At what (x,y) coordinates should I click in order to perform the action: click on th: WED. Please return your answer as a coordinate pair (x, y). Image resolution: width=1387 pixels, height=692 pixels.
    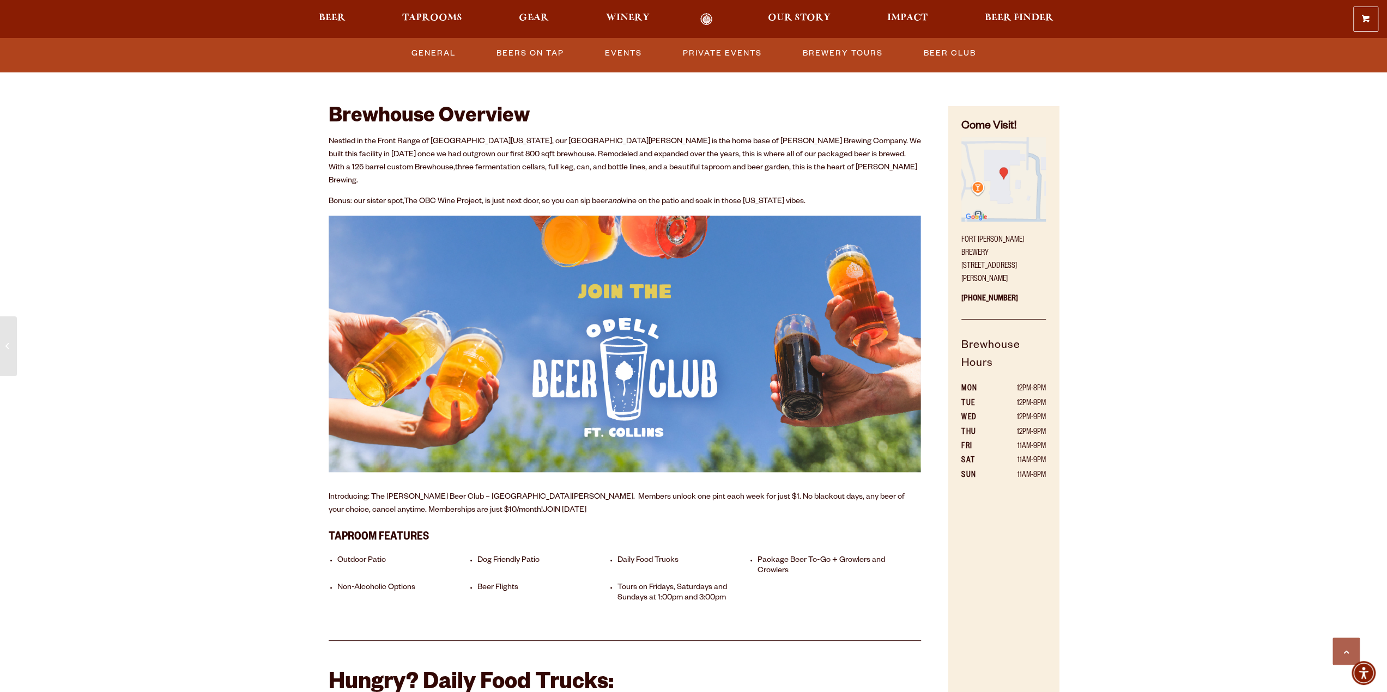
    Looking at the image, I should click on (976, 418).